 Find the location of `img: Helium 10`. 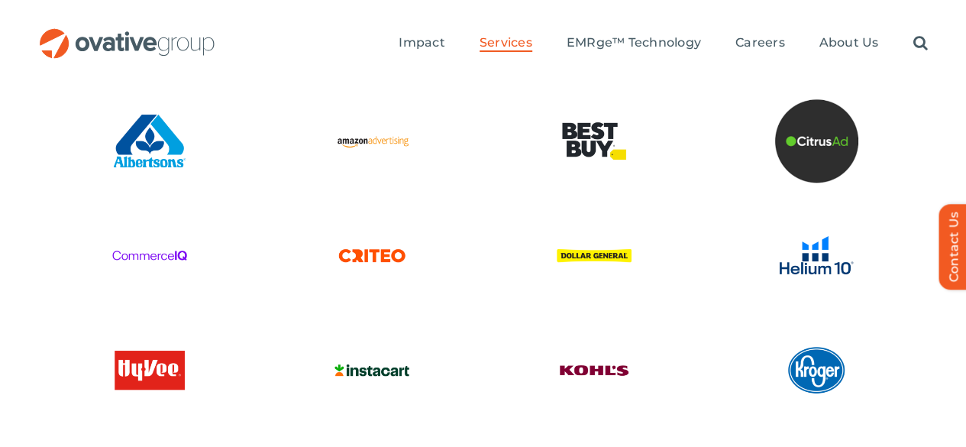

img: Helium 10 is located at coordinates (816, 256).